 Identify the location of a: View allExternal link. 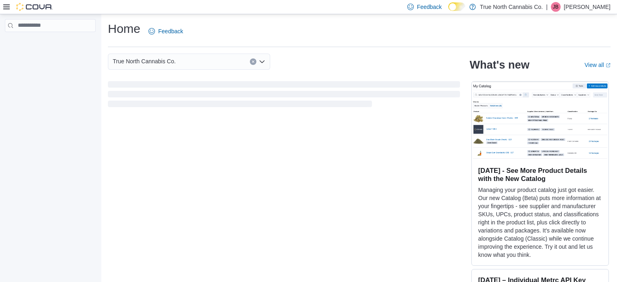
(598, 65).